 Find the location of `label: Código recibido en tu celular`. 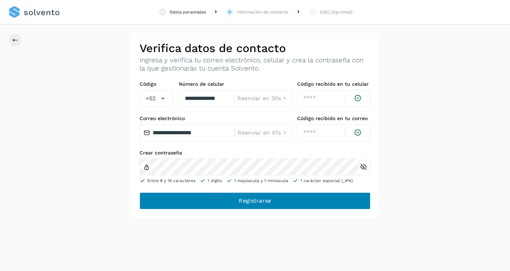

label: Código recibido en tu celular is located at coordinates (334, 84).